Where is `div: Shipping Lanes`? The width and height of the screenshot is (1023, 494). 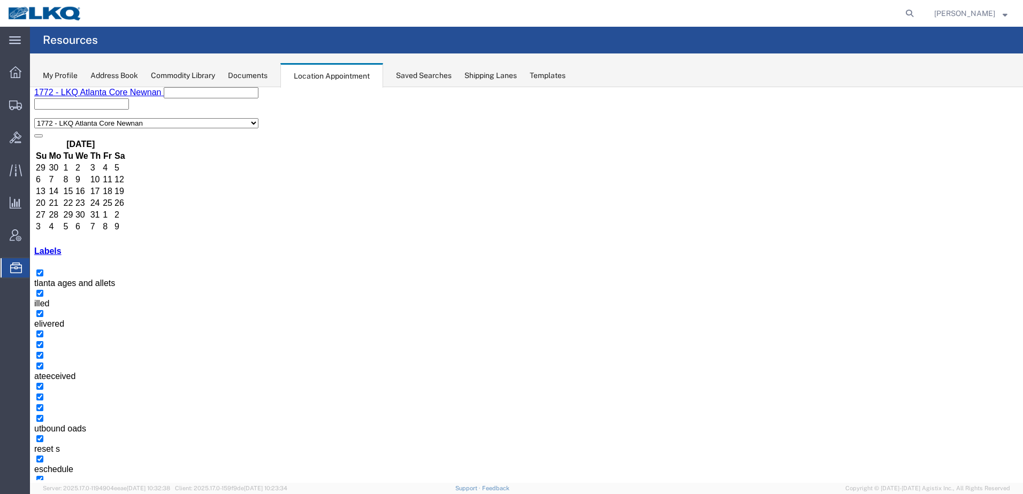
div: Shipping Lanes is located at coordinates (490, 75).